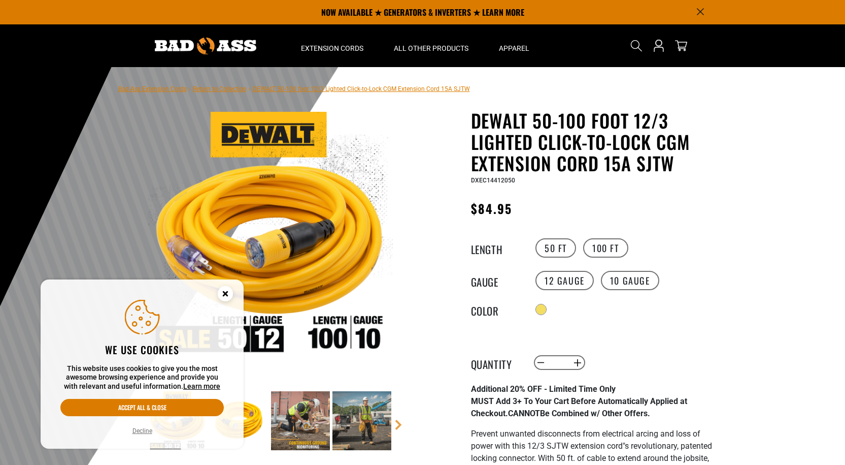  Describe the element at coordinates (142, 364) in the screenshot. I see `aside: Cookie Consent` at that location.